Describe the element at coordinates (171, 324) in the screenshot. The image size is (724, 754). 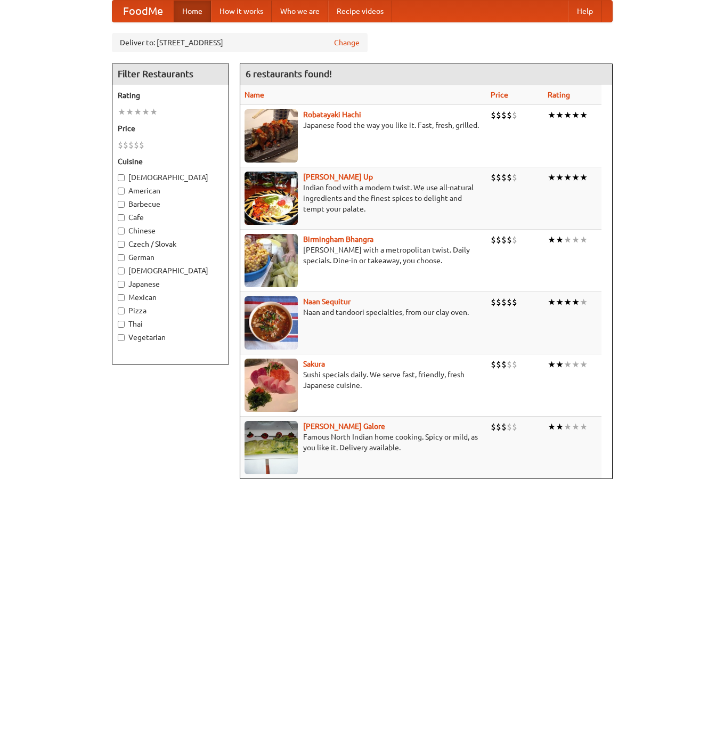
I see `label: Thai` at that location.